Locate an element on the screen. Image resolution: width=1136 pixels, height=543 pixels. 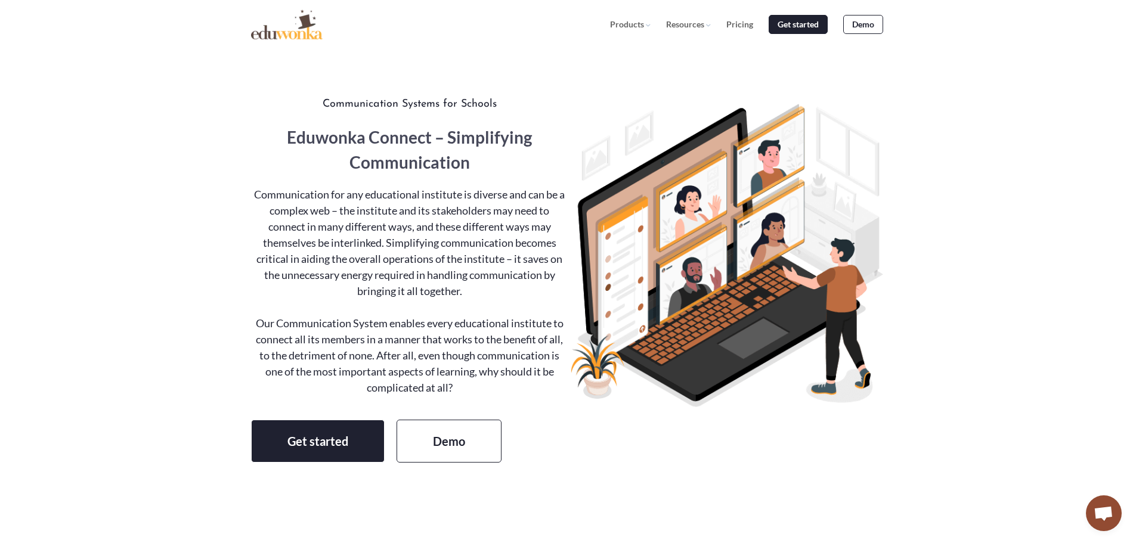
img: Educational Data Analytics | Eduwonka is located at coordinates (287, 24).